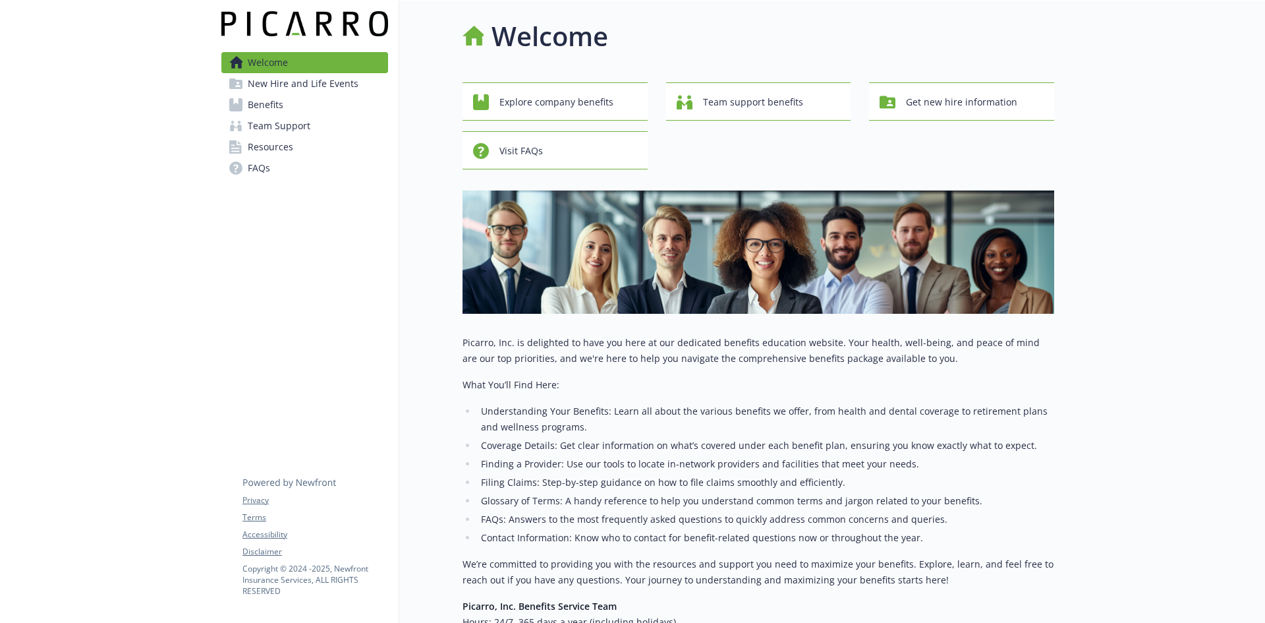  What do you see at coordinates (766, 419) in the screenshot?
I see `li: Understanding Your Benefits: Learn all about the various benefits we offer, from health and denta...` at bounding box center [766, 419].